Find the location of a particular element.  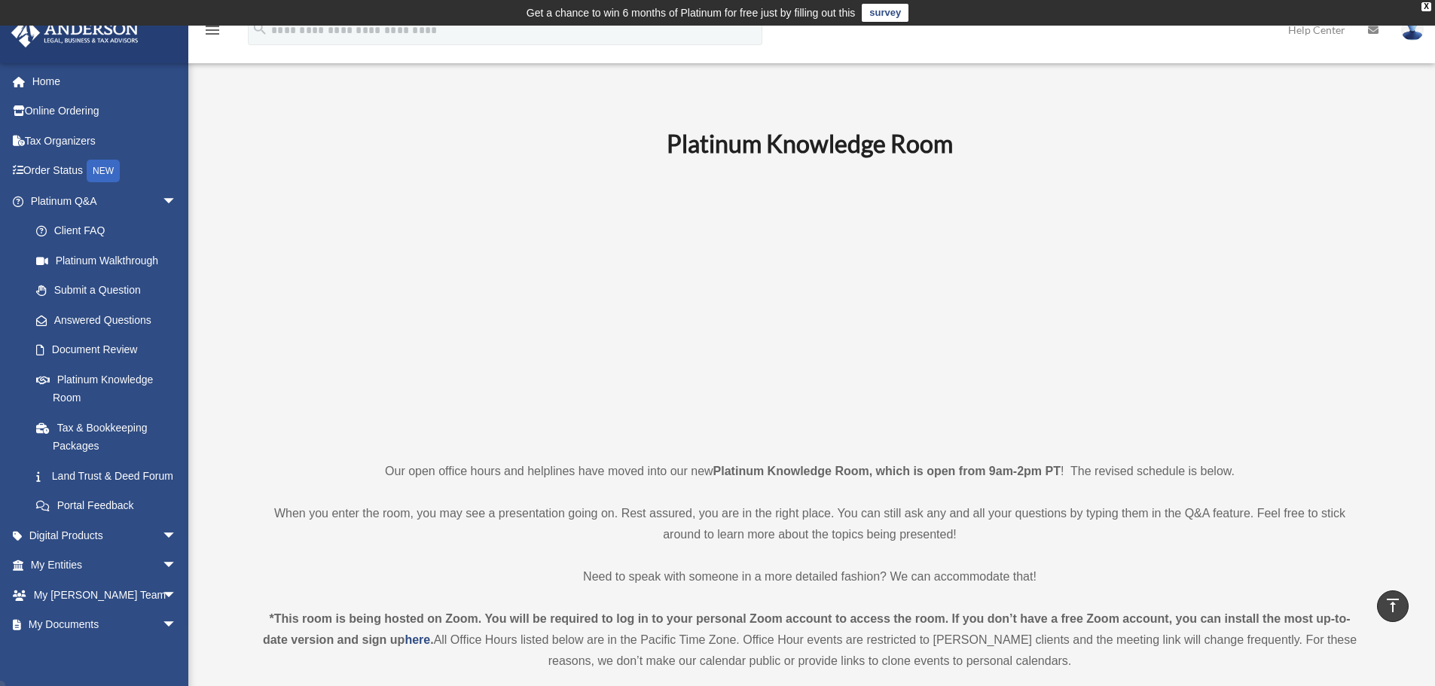

img: User Pic is located at coordinates (1412, 29).